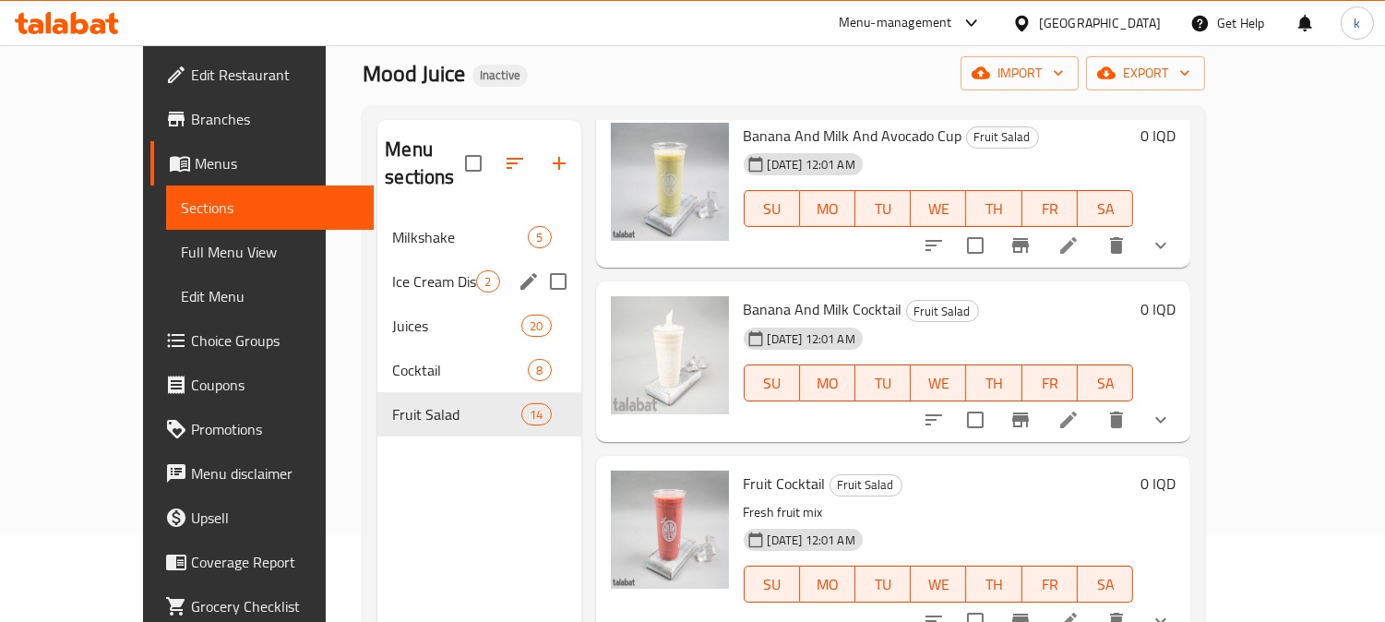  Describe the element at coordinates (270, 208) in the screenshot. I see `a: Sections` at that location.